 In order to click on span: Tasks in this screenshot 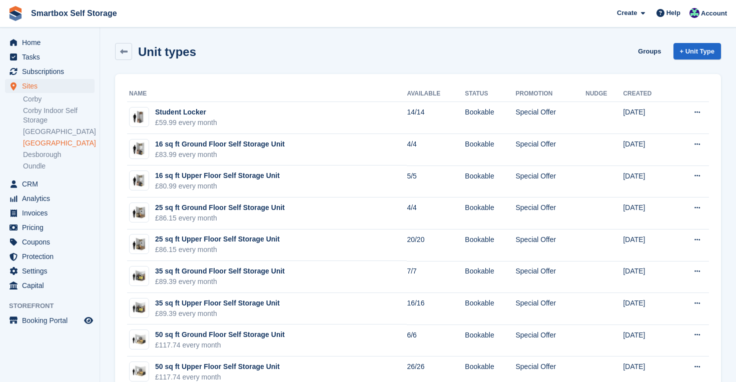, I will do `click(52, 57)`.